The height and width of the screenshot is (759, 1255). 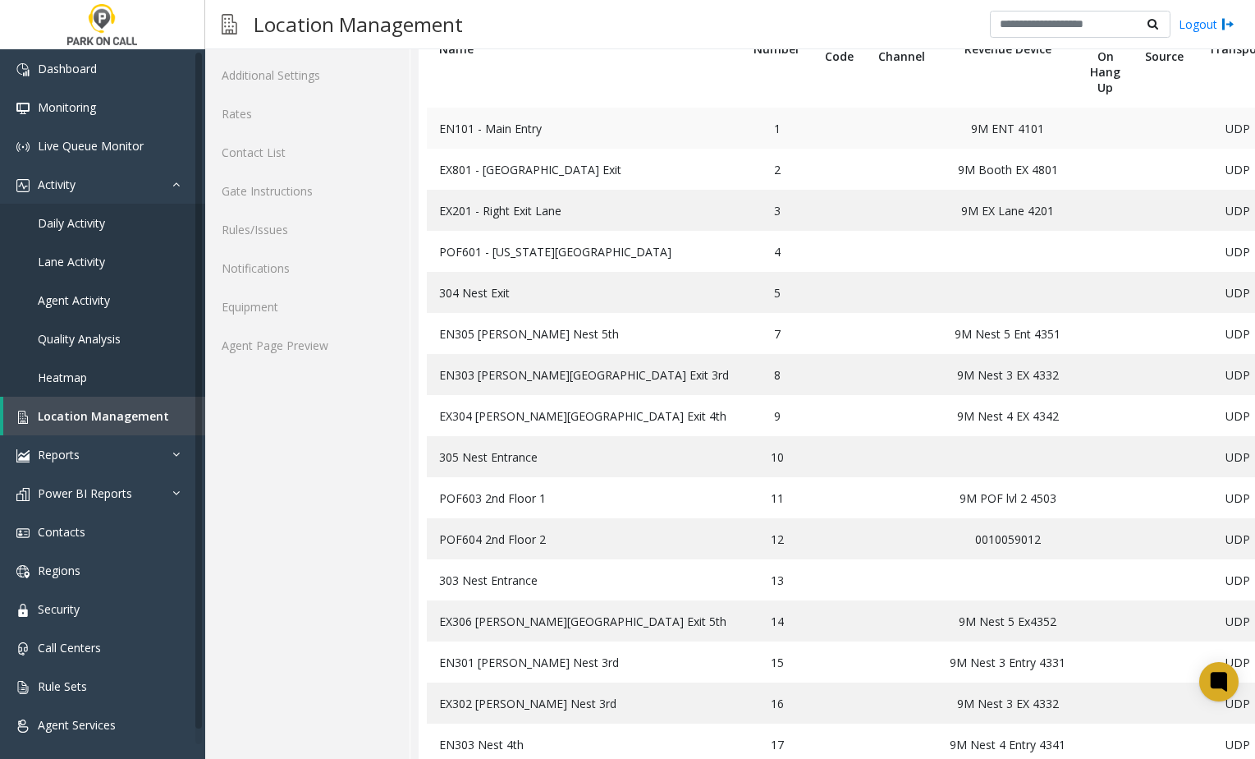 What do you see at coordinates (1007, 333) in the screenshot?
I see `td: 9M Nest 5 Ent 4351` at bounding box center [1007, 333].